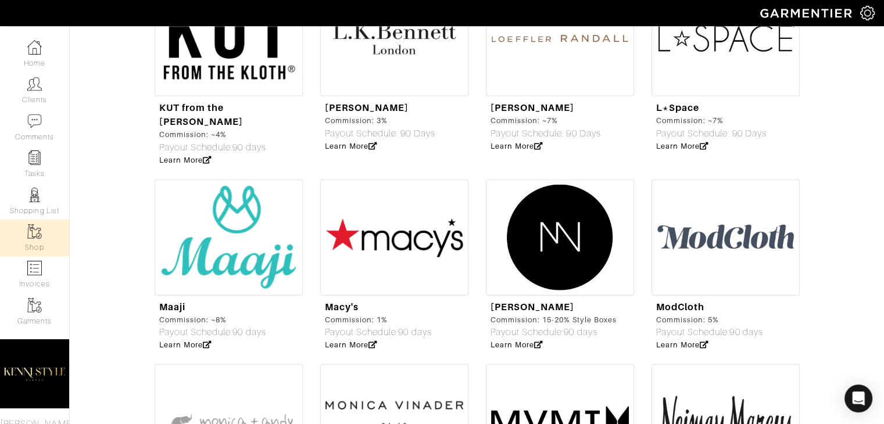 The height and width of the screenshot is (424, 884). I want to click on div: Open Intercom Messenger, so click(859, 399).